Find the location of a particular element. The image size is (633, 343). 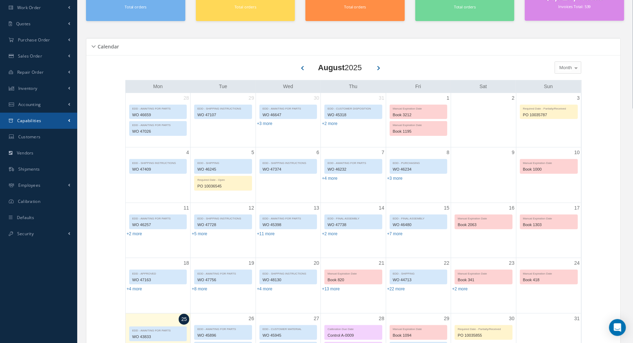

a: July 30, 2025 is located at coordinates (317, 98).